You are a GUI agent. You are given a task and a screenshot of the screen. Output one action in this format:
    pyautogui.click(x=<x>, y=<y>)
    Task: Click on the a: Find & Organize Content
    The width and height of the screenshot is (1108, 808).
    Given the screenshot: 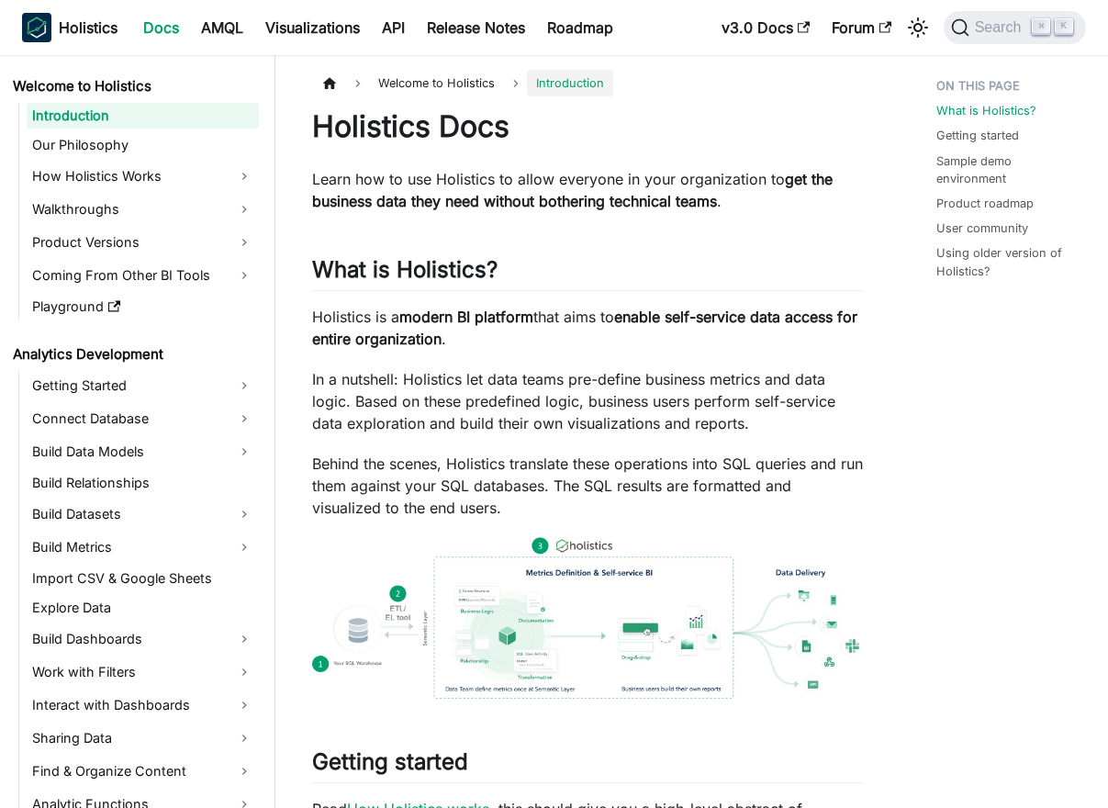 What is the action you would take?
    pyautogui.click(x=142, y=771)
    